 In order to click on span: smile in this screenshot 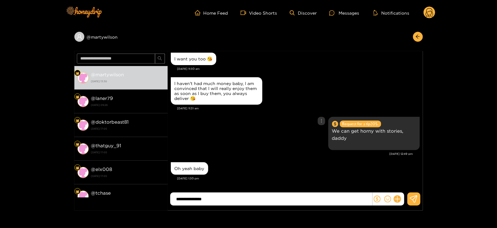, I will do `click(388, 199)`.